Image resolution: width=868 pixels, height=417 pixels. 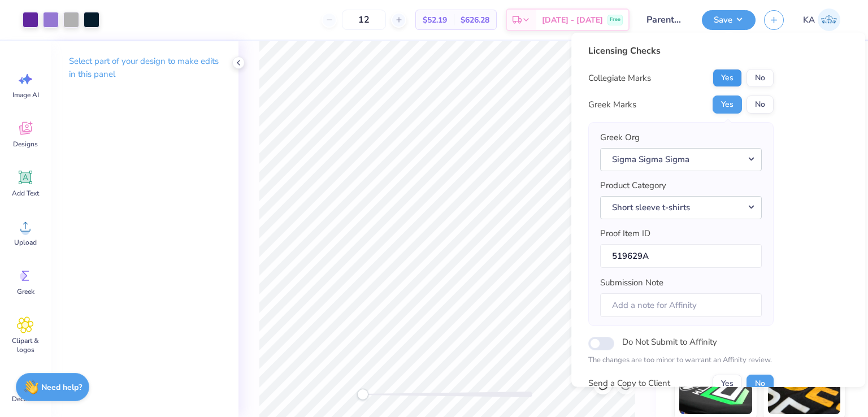 What do you see at coordinates (728, 20) in the screenshot?
I see `button: Save` at bounding box center [728, 20].